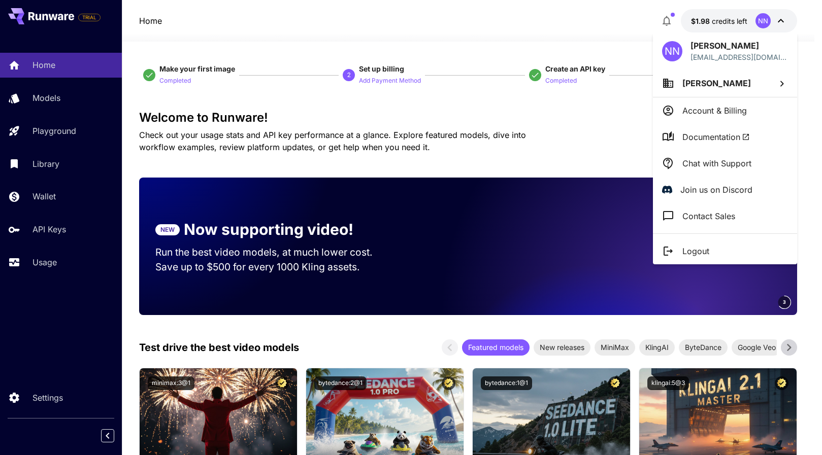 This screenshot has height=455, width=822. What do you see at coordinates (716, 190) in the screenshot?
I see `p: Join us on Discord` at bounding box center [716, 190].